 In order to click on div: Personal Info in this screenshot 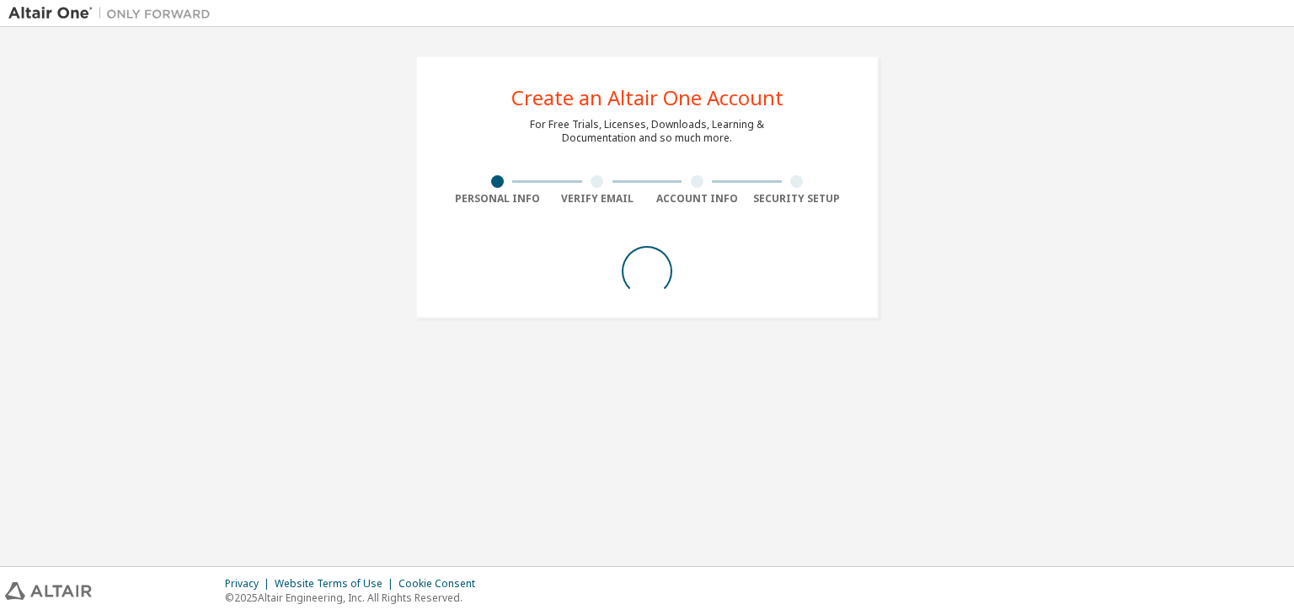, I will do `click(497, 199)`.